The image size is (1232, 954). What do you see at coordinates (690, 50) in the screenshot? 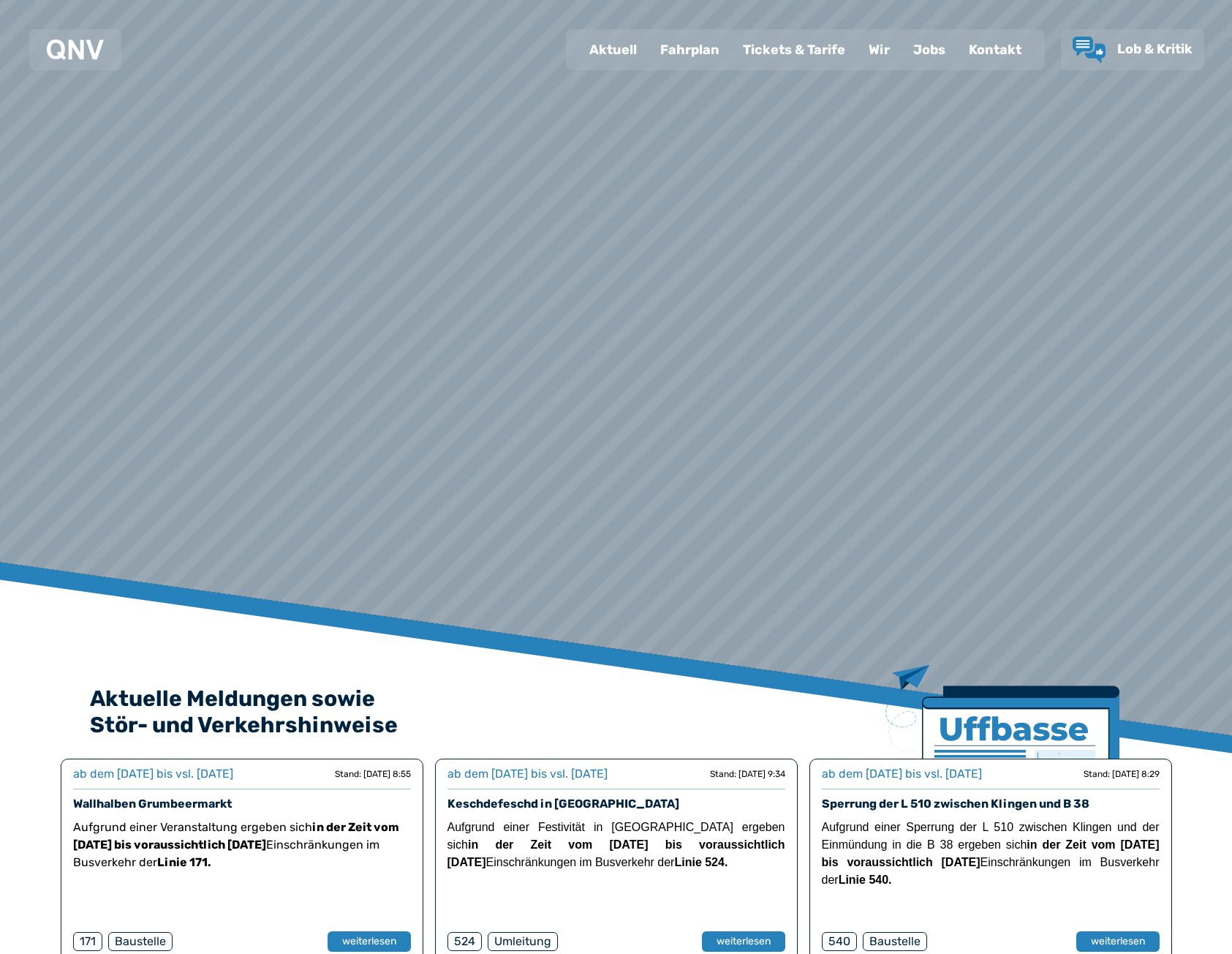
I see `a: Fahrplan` at bounding box center [690, 50].